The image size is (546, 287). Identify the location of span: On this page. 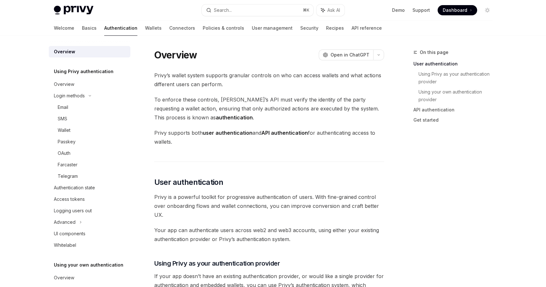
(434, 52).